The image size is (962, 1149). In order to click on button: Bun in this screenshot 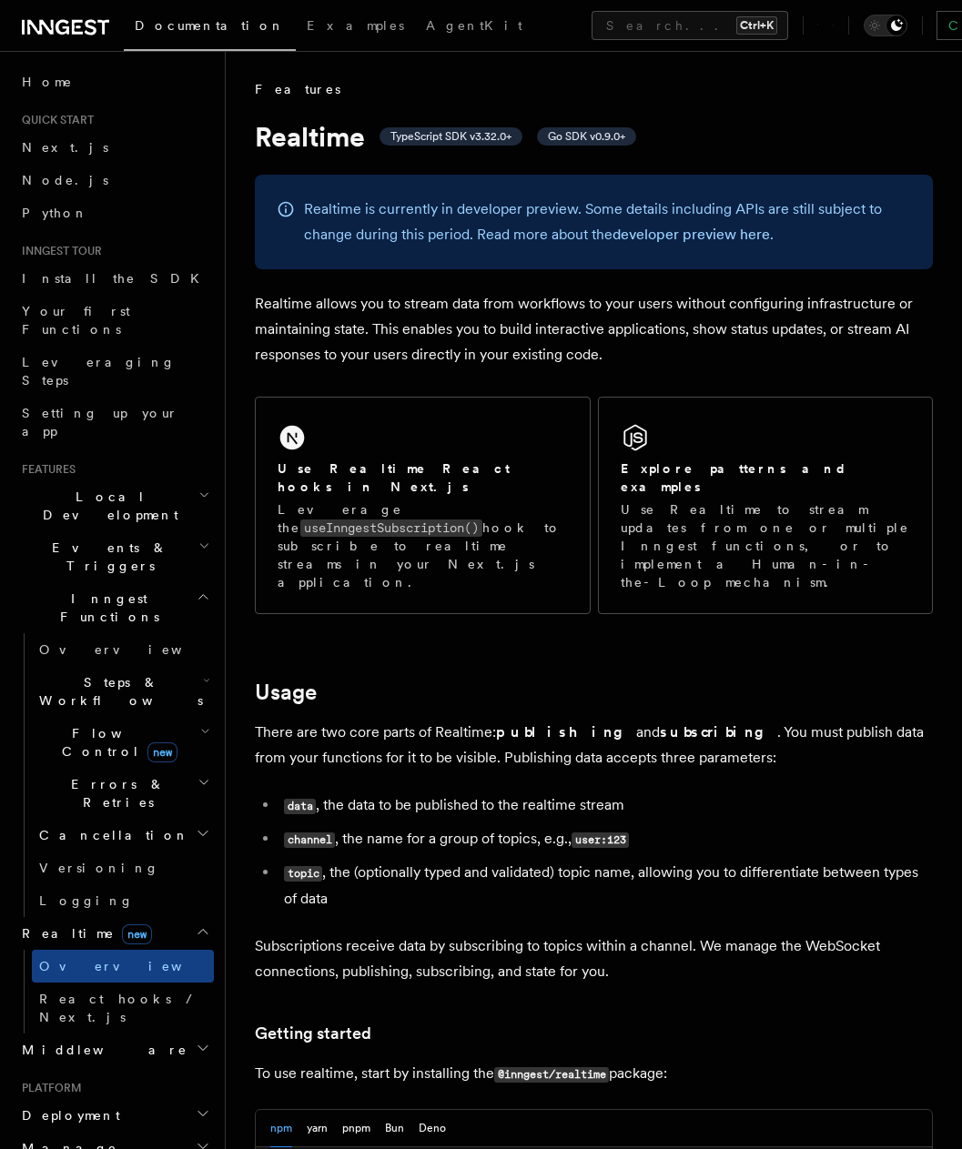, I will do `click(394, 1128)`.